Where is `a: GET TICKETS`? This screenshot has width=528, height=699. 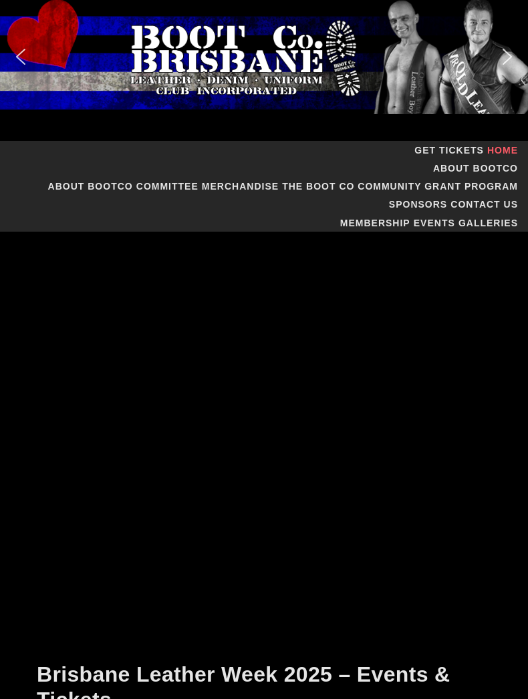 a: GET TICKETS is located at coordinates (449, 150).